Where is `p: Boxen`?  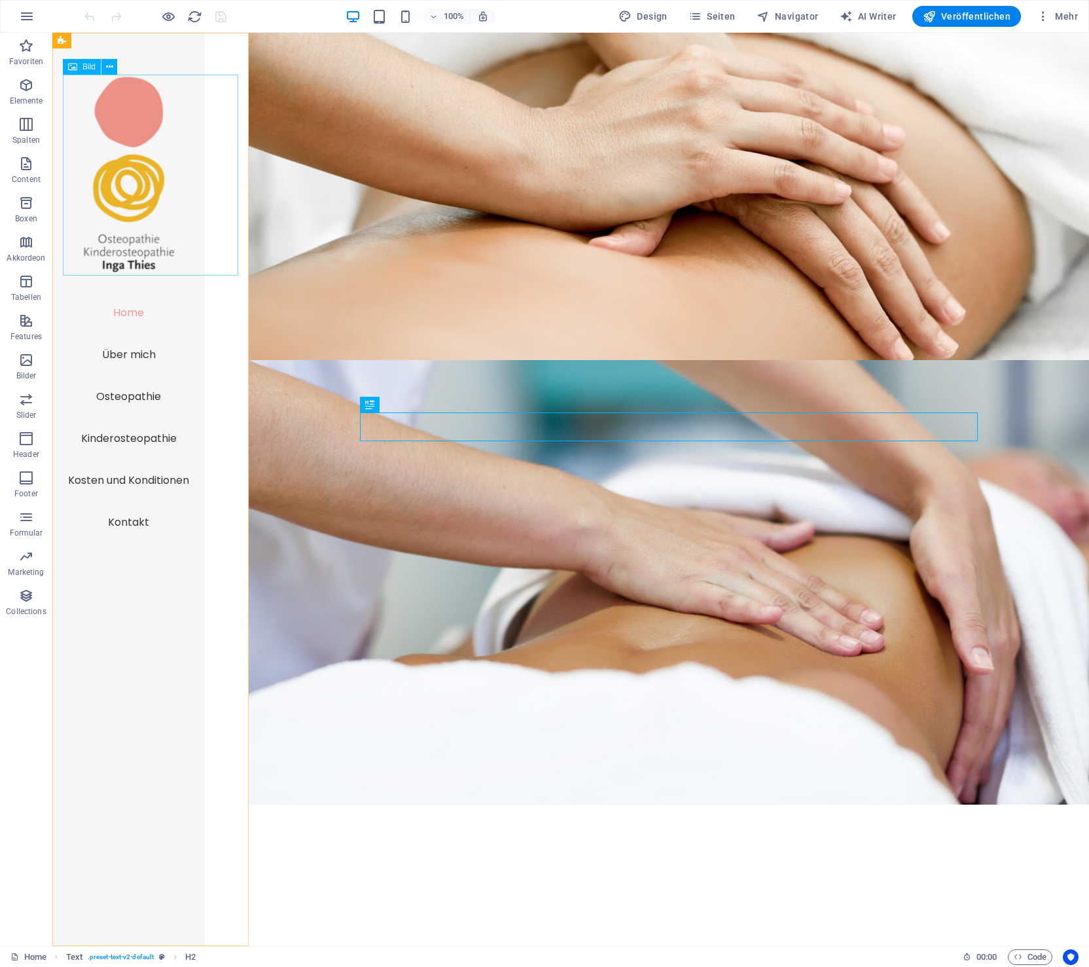
p: Boxen is located at coordinates (26, 219).